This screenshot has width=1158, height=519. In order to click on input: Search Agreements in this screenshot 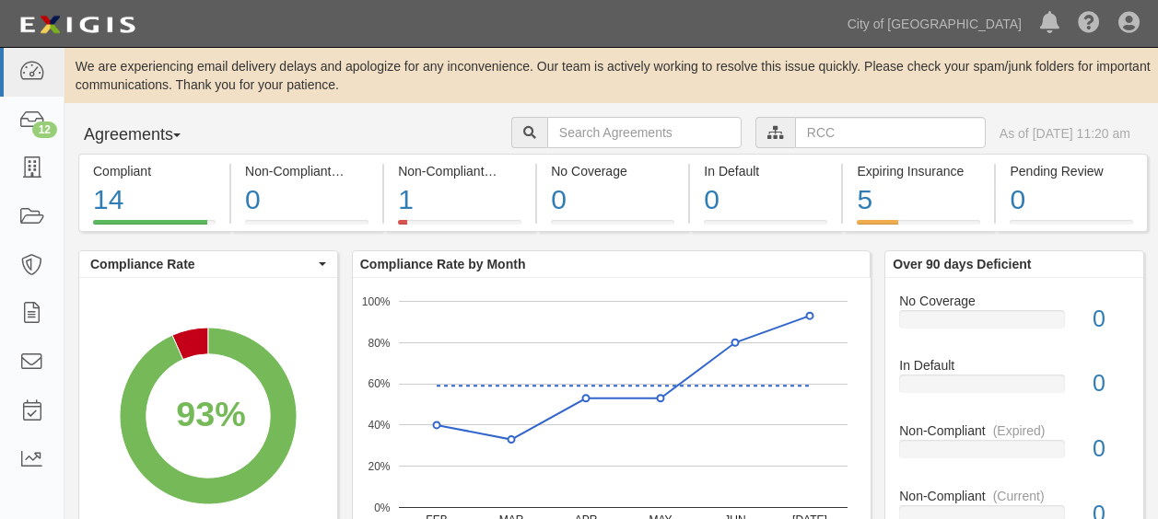, I will do `click(644, 133)`.